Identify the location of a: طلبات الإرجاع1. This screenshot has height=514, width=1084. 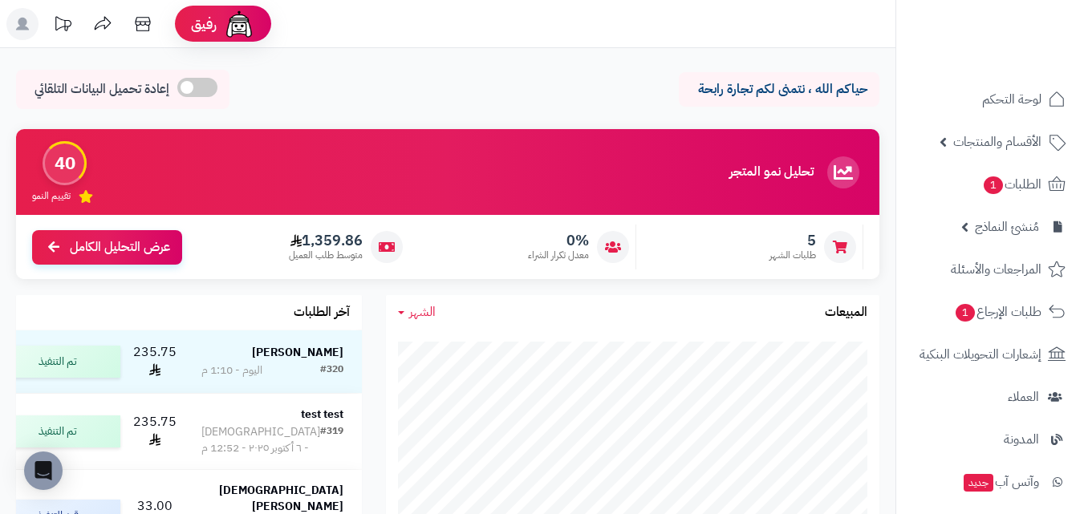
(990, 312).